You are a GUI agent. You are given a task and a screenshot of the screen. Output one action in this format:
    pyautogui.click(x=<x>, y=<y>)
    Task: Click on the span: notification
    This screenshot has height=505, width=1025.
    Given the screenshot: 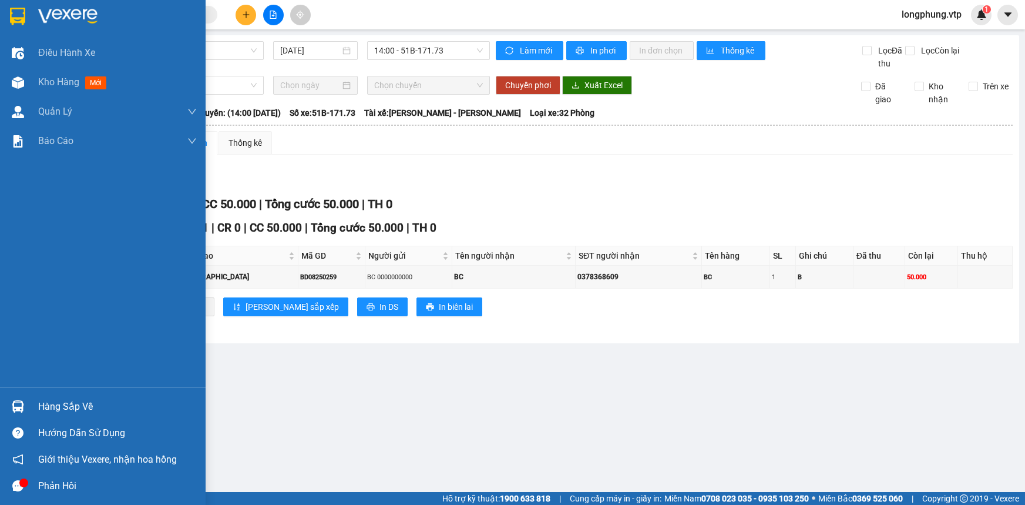 What is the action you would take?
    pyautogui.click(x=18, y=459)
    